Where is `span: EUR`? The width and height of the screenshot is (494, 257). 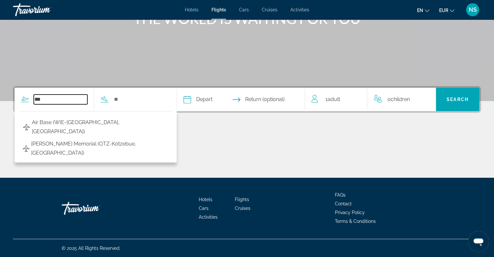 span: EUR is located at coordinates (444, 10).